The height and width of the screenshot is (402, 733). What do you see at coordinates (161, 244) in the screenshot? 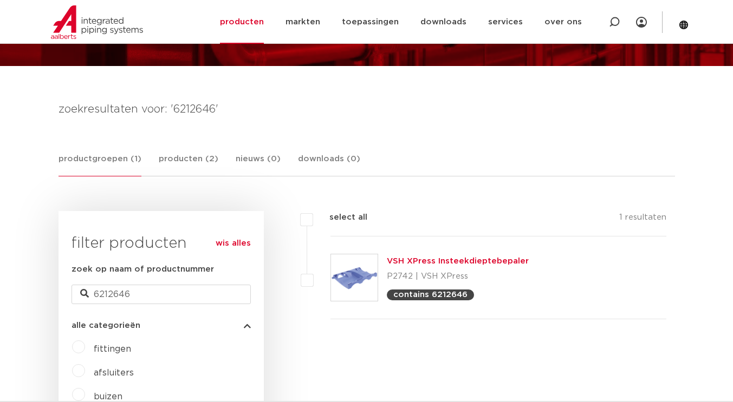
I see `h3: filter producten` at bounding box center [161, 244].